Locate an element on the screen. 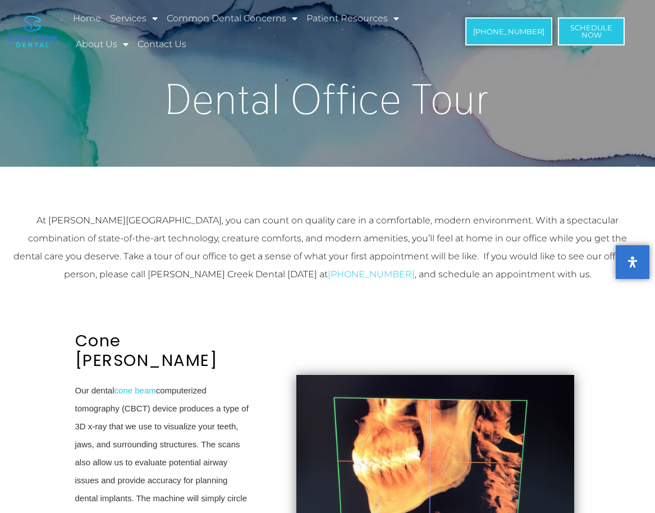 This screenshot has height=513, width=655. a: Services is located at coordinates (134, 19).